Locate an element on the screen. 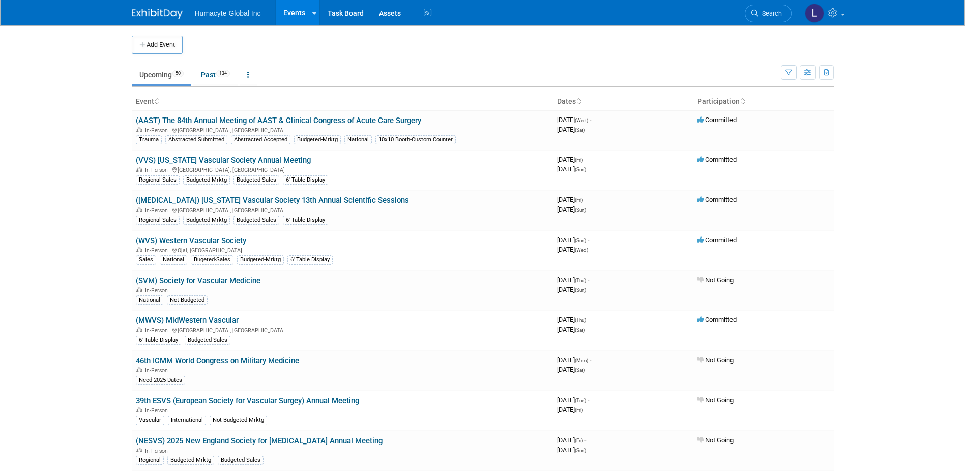 Image resolution: width=965 pixels, height=474 pixels. div: Not Budgeted is located at coordinates (187, 300).